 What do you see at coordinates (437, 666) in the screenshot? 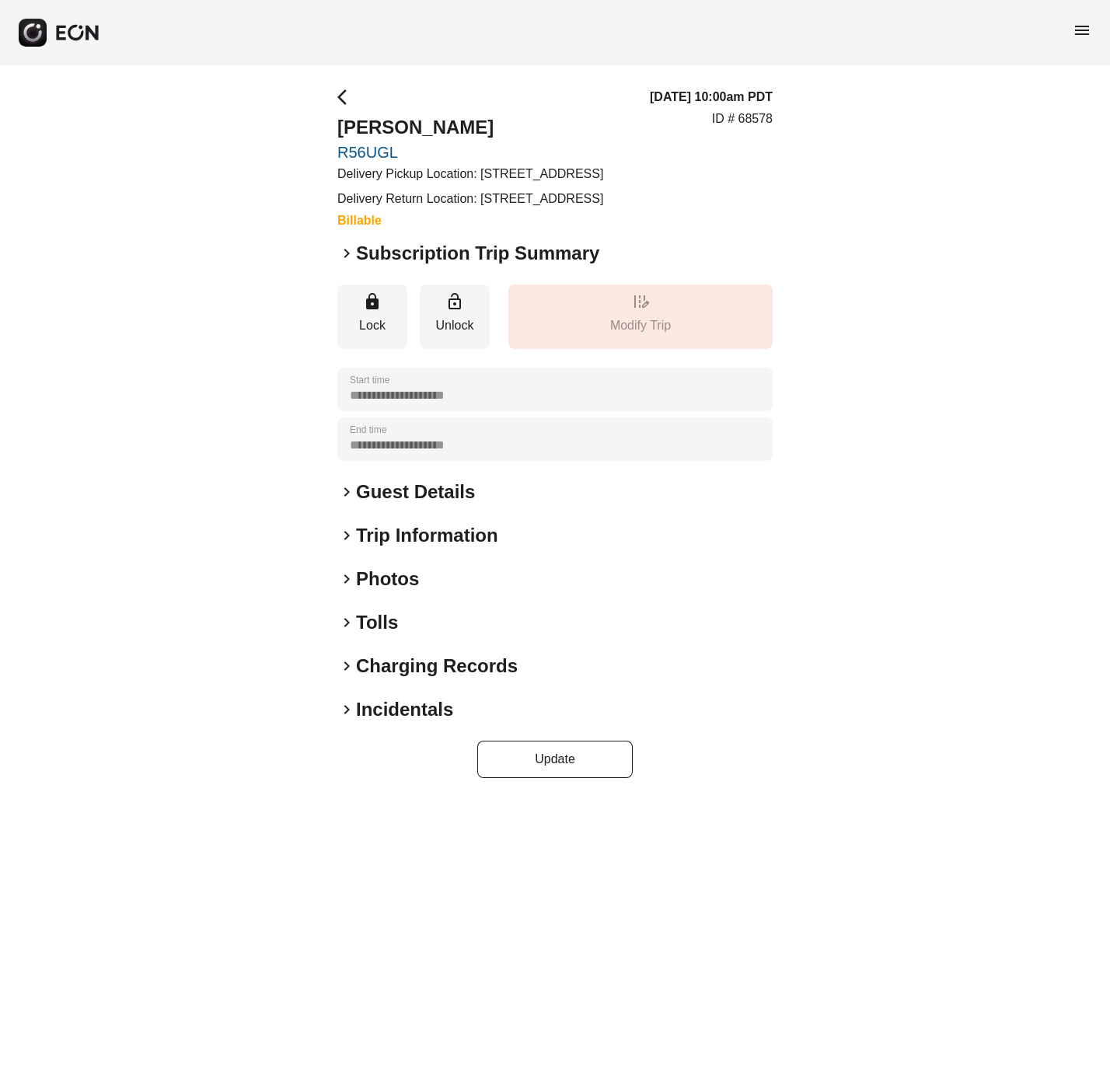
I see `h2: Charging Records` at bounding box center [437, 666].